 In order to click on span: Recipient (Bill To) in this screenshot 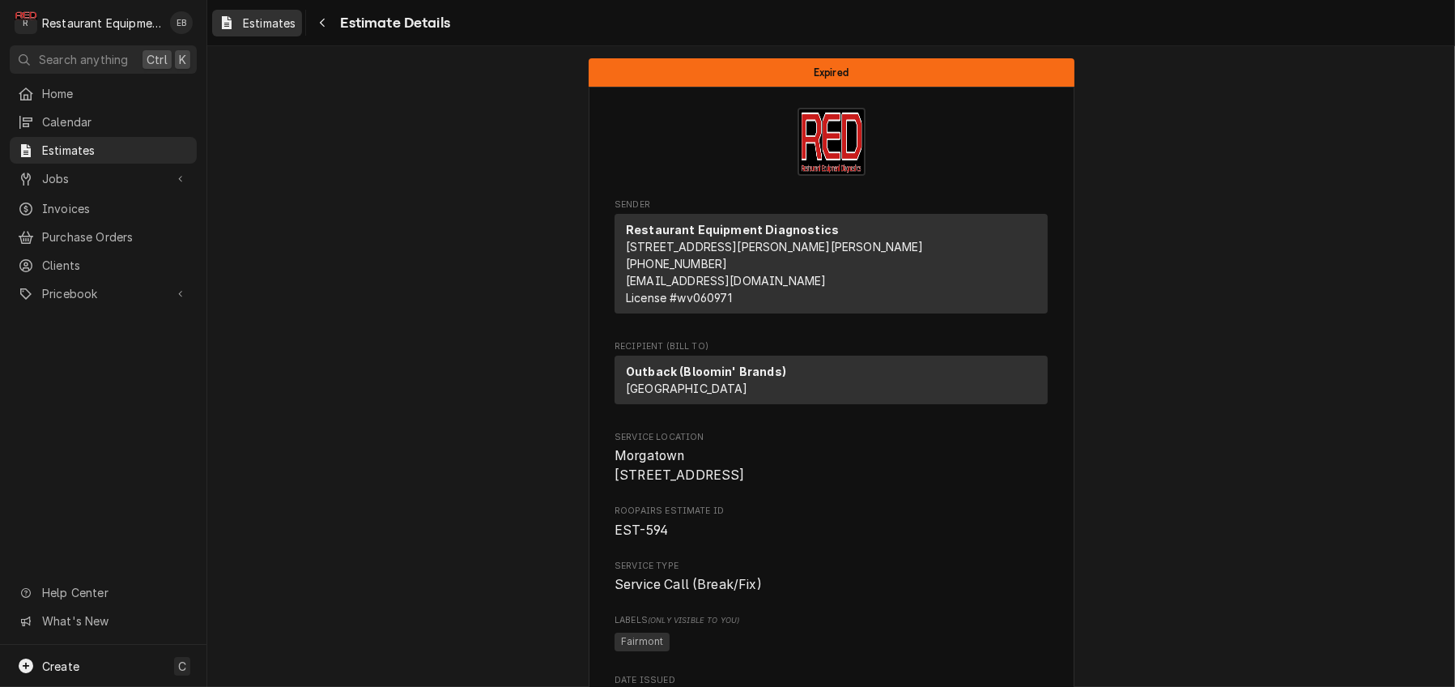, I will do `click(831, 347)`.